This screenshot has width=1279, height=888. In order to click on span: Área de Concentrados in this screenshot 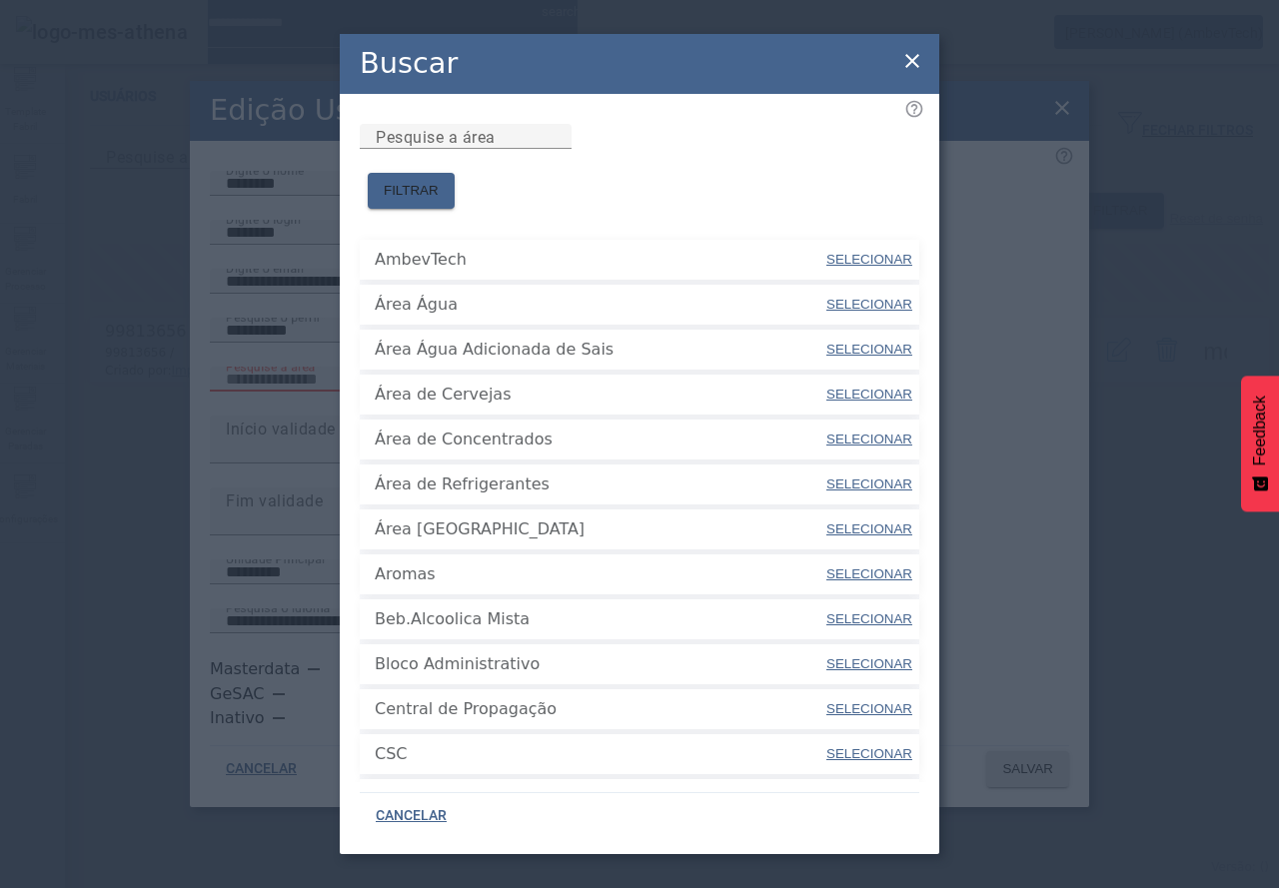, I will do `click(599, 440)`.